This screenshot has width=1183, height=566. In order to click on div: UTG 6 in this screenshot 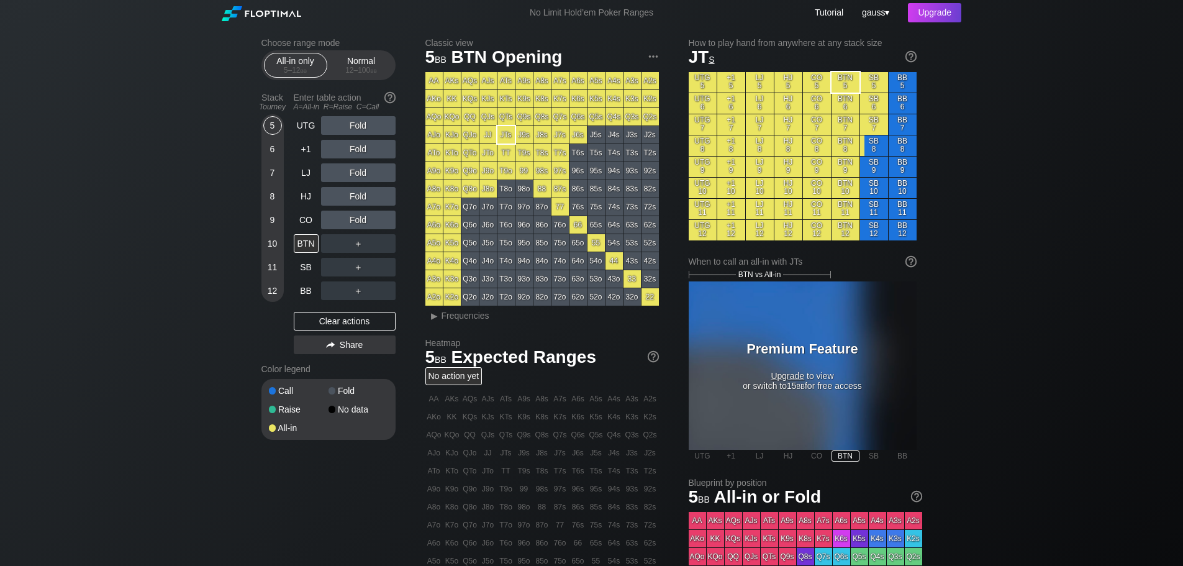, I will do `click(702, 103)`.